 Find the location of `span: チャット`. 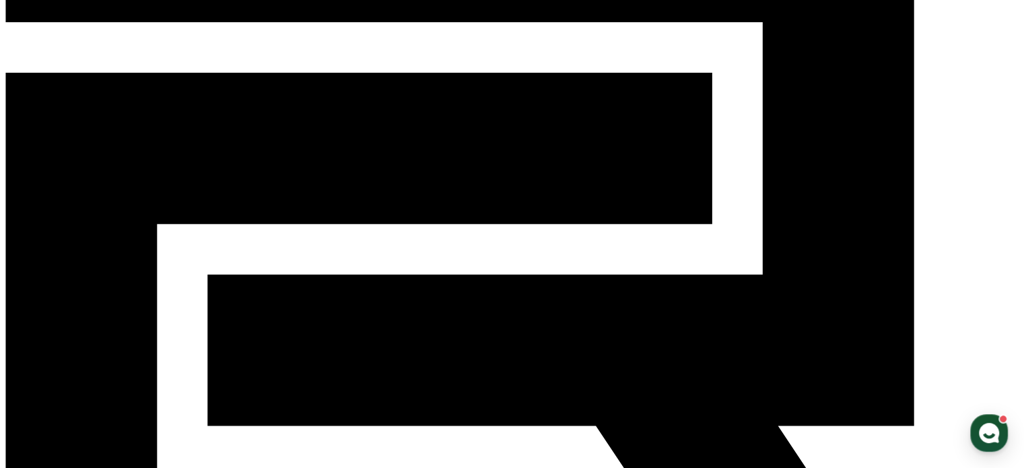

span: チャット is located at coordinates (131, 382).